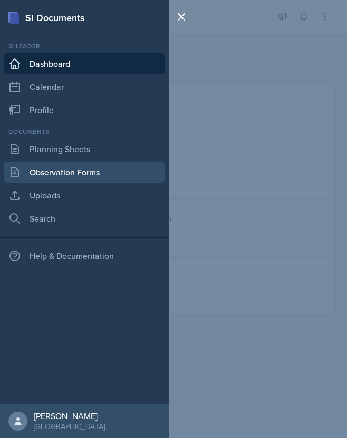  What do you see at coordinates (84, 46) in the screenshot?
I see `div: Si leader` at bounding box center [84, 46].